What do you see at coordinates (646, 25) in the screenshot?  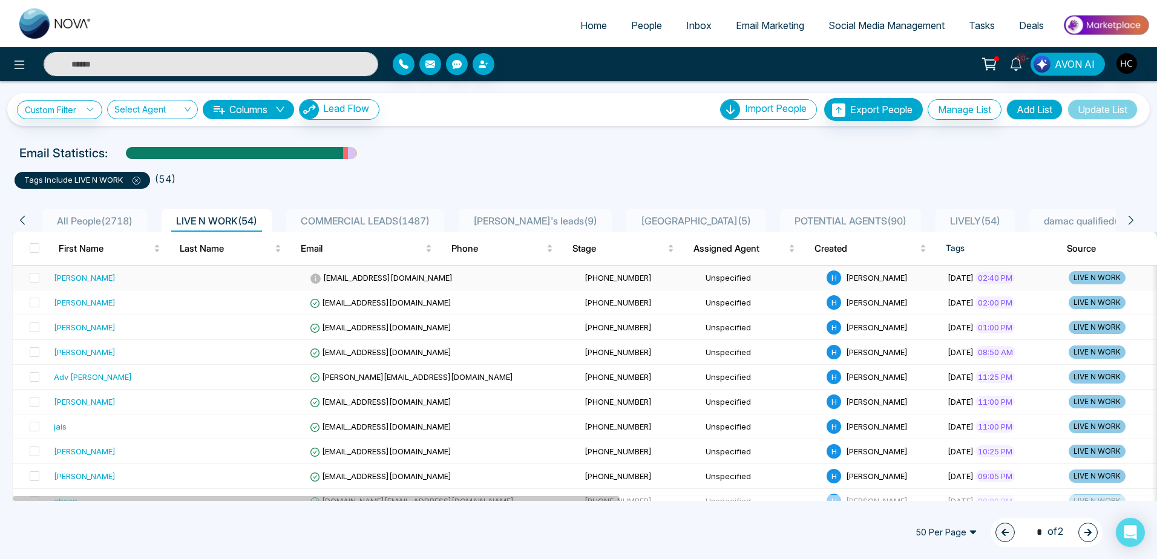 I see `a: People` at bounding box center [646, 25].